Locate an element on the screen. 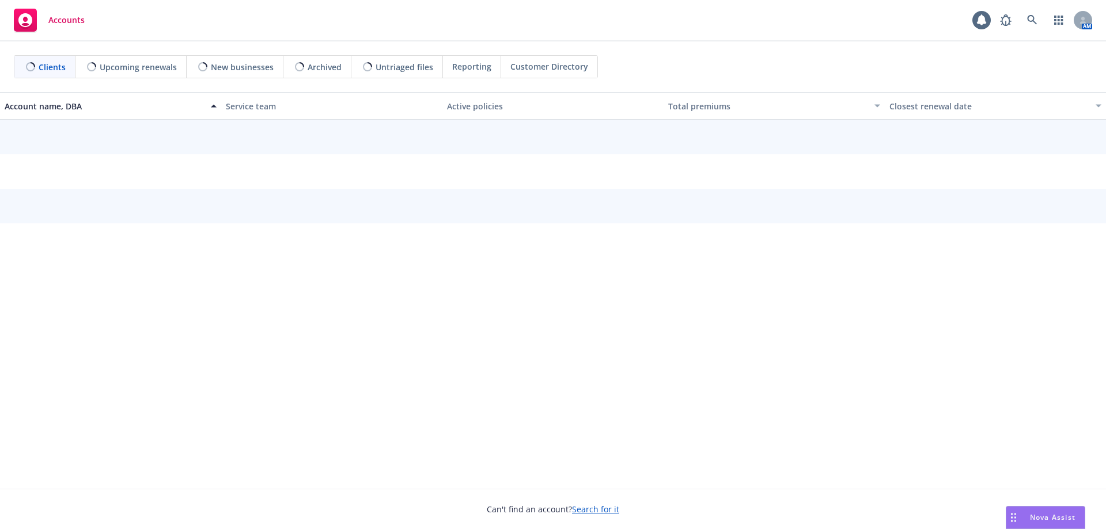  button: Service team is located at coordinates (332, 106).